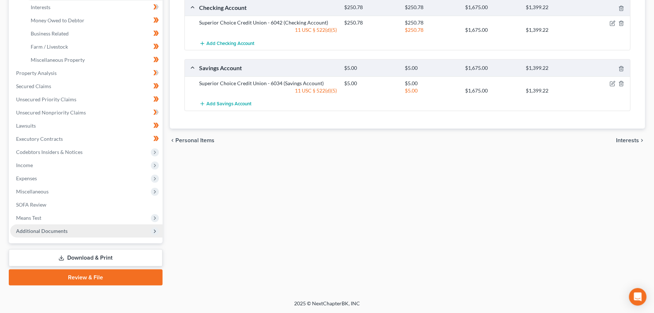 This screenshot has height=313, width=654. Describe the element at coordinates (42, 231) in the screenshot. I see `span: Additional Documents` at that location.